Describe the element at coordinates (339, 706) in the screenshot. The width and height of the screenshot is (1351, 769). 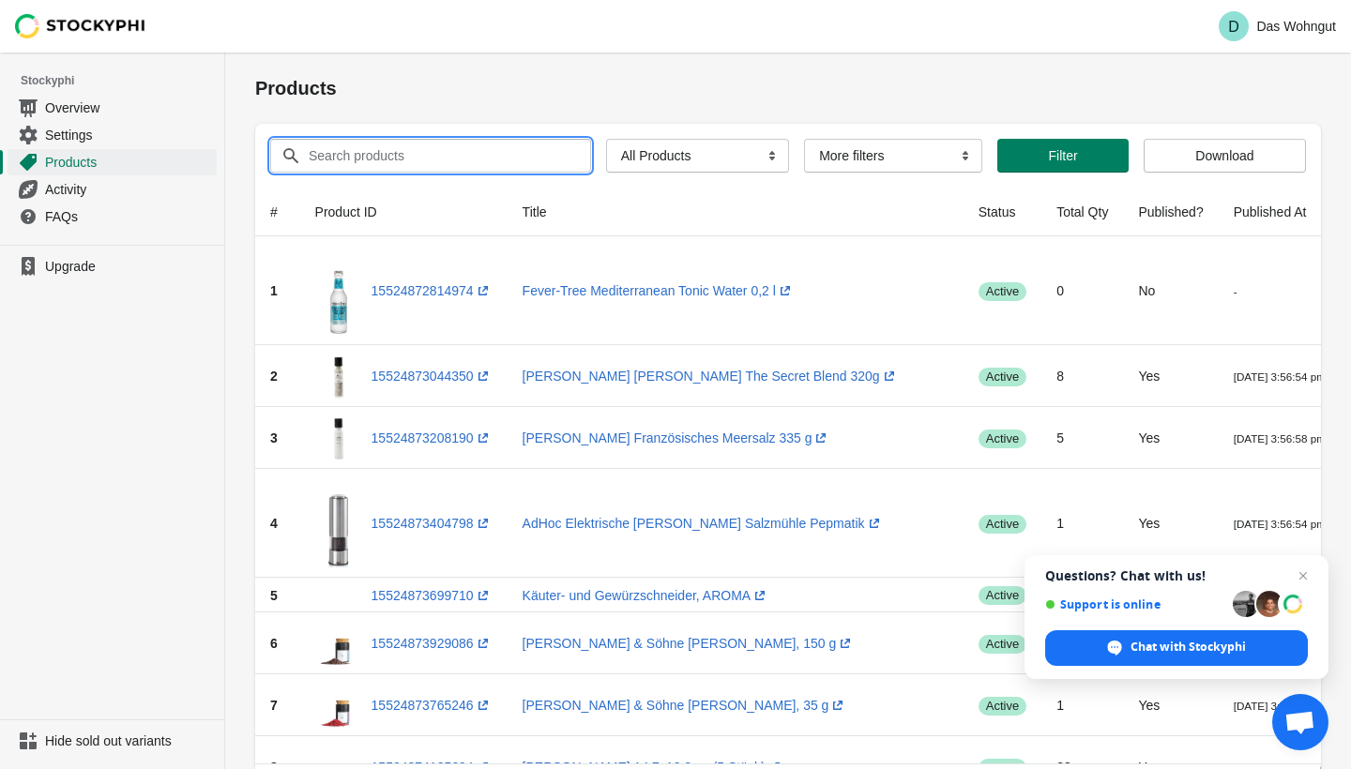
I see `img: rosabeer-gew-rzunddose-35g.jpg` at that location.